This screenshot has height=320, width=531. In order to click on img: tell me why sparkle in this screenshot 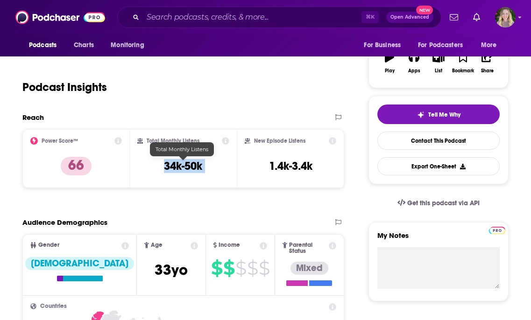, I will do `click(421, 115)`.